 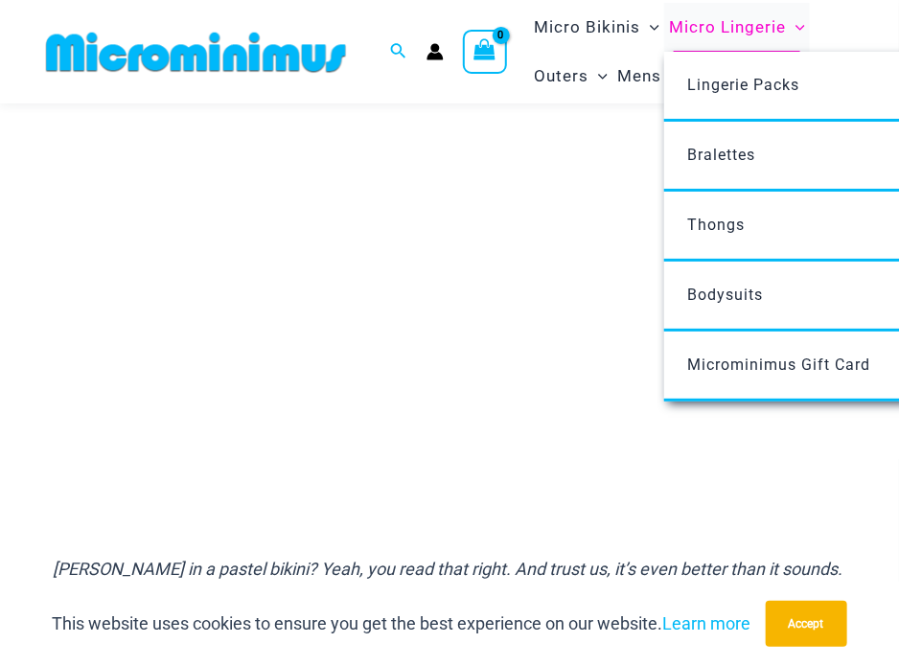 I want to click on a: Learn more, so click(x=707, y=623).